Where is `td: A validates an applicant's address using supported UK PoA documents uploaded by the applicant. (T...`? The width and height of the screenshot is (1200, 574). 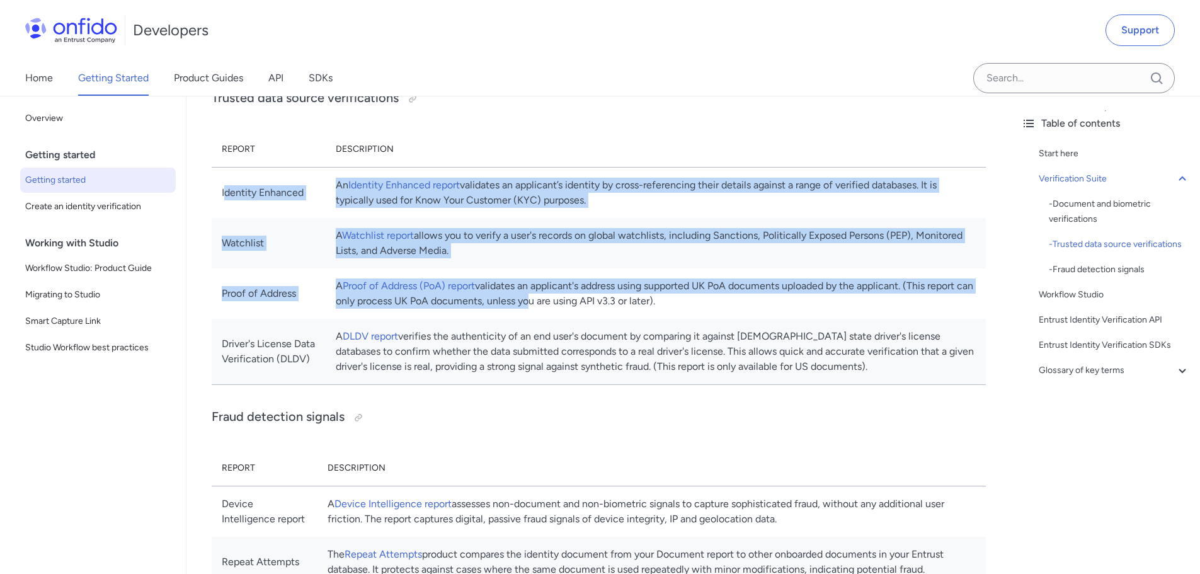
td: A validates an applicant's address using supported UK PoA documents uploaded by the applicant. (T... is located at coordinates (656, 294).